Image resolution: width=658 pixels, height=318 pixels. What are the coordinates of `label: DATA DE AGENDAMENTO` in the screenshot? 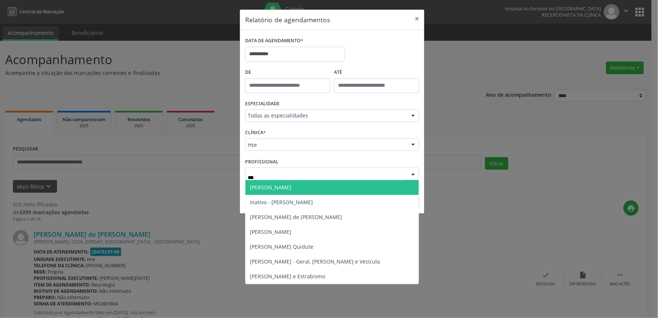 It's located at (274, 41).